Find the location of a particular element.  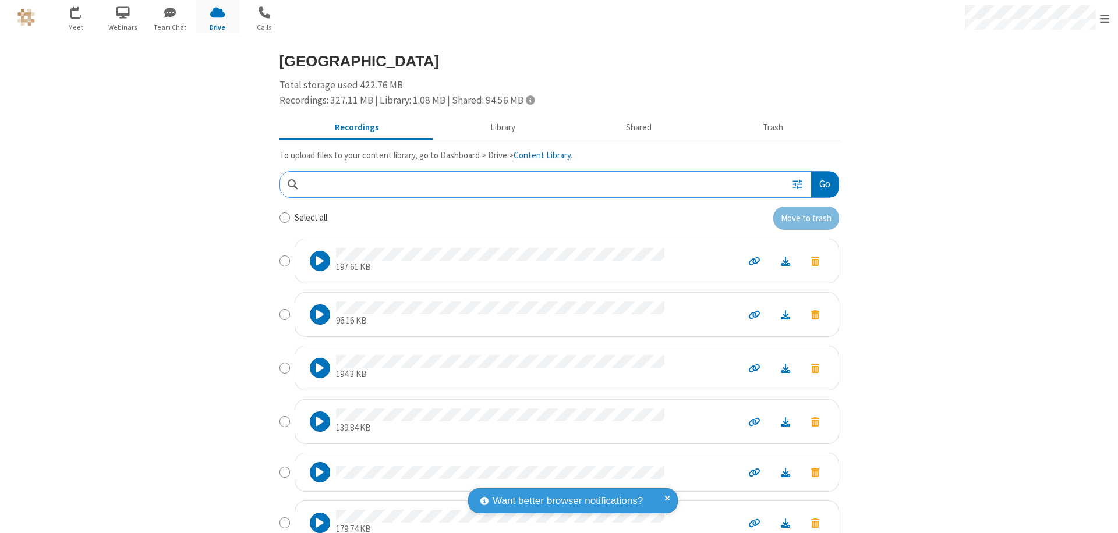

div: Recordings: 327.11 MB | Library: 1.08 MB | Shared: 94.56 MB is located at coordinates (559, 101).